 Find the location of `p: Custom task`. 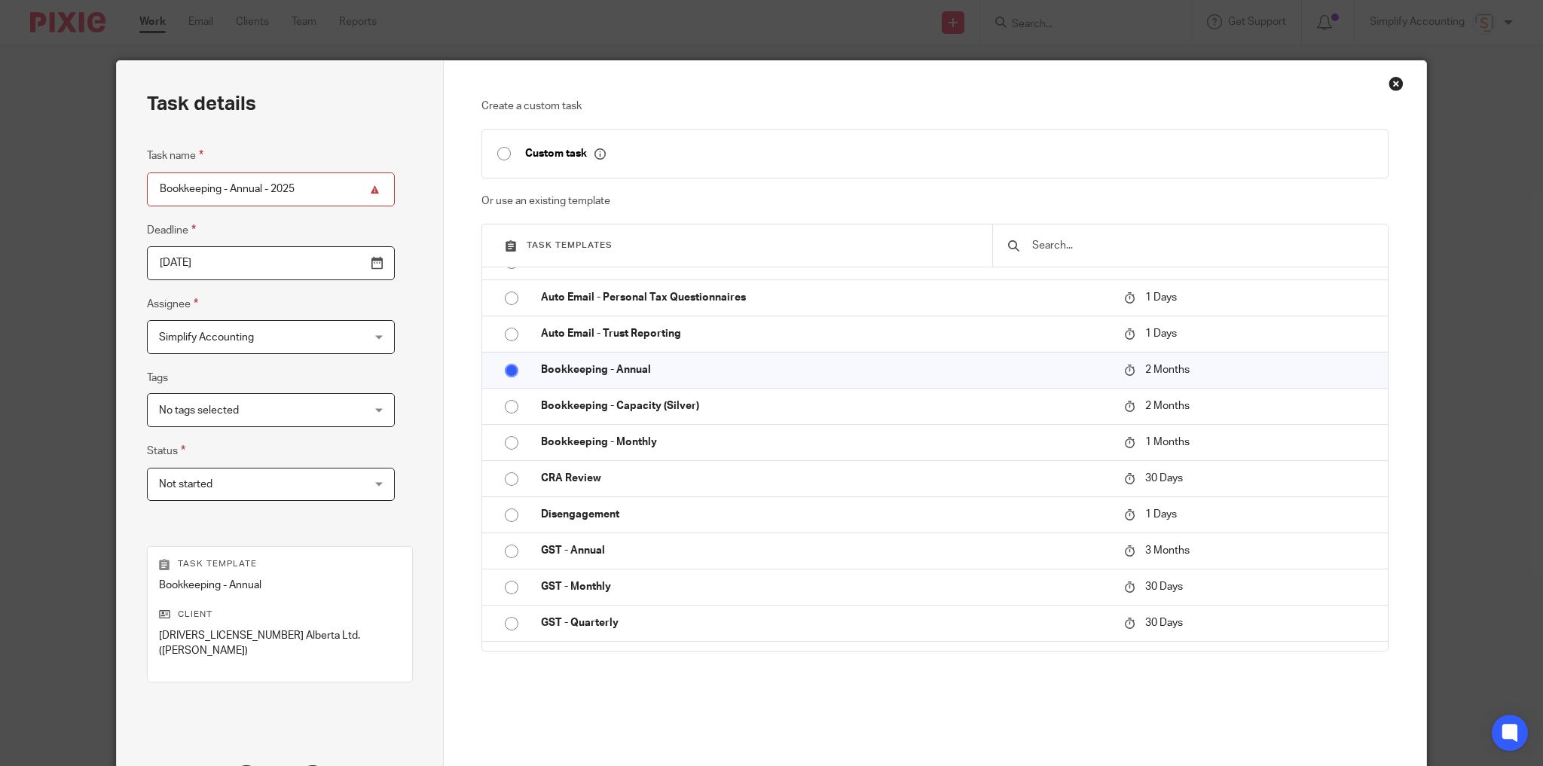

p: Custom task is located at coordinates (565, 154).